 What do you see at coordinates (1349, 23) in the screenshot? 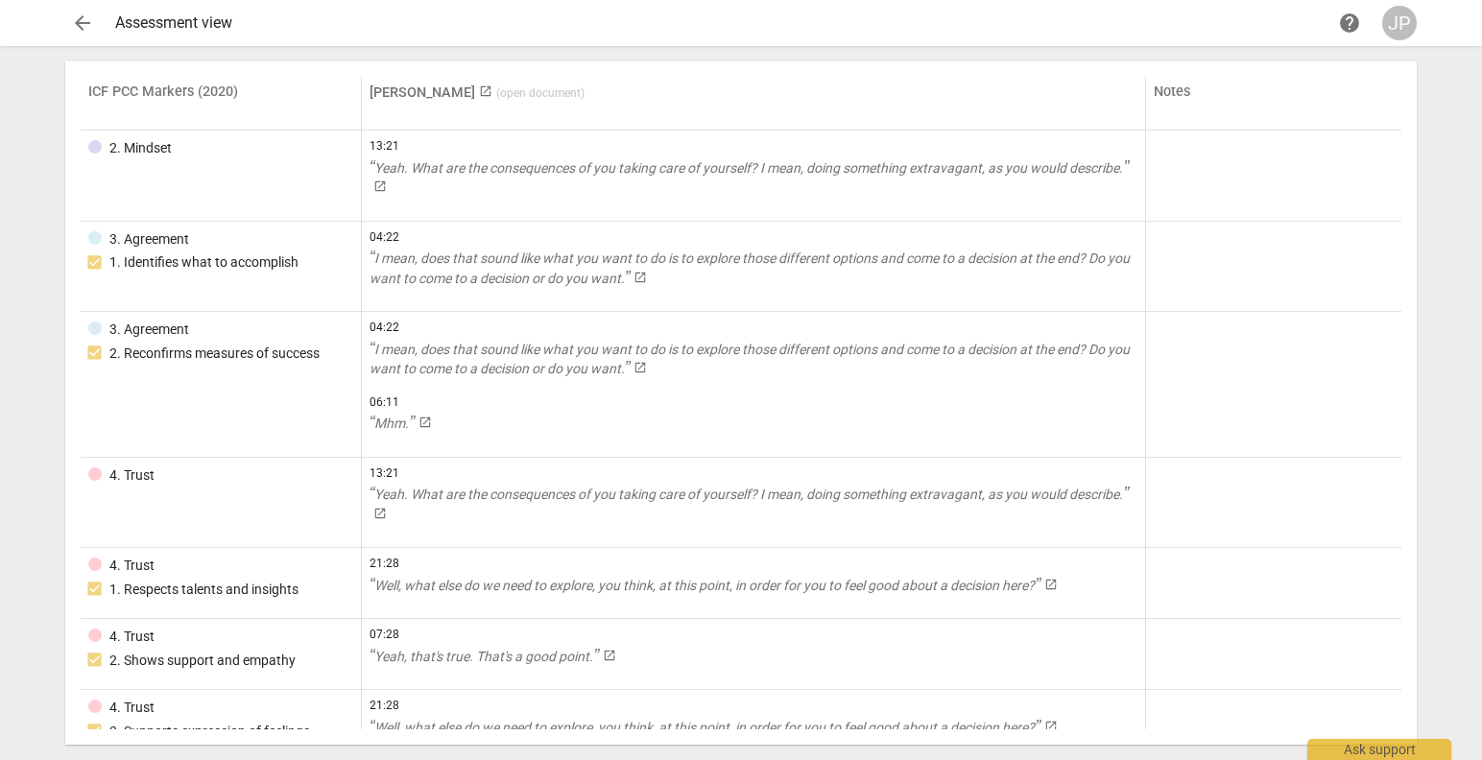
I see `span: help` at bounding box center [1349, 23].